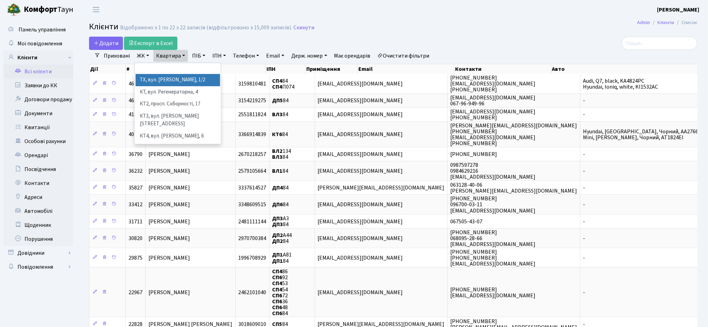  What do you see at coordinates (136, 115) in the screenshot?
I see `span: 41554` at bounding box center [136, 115].